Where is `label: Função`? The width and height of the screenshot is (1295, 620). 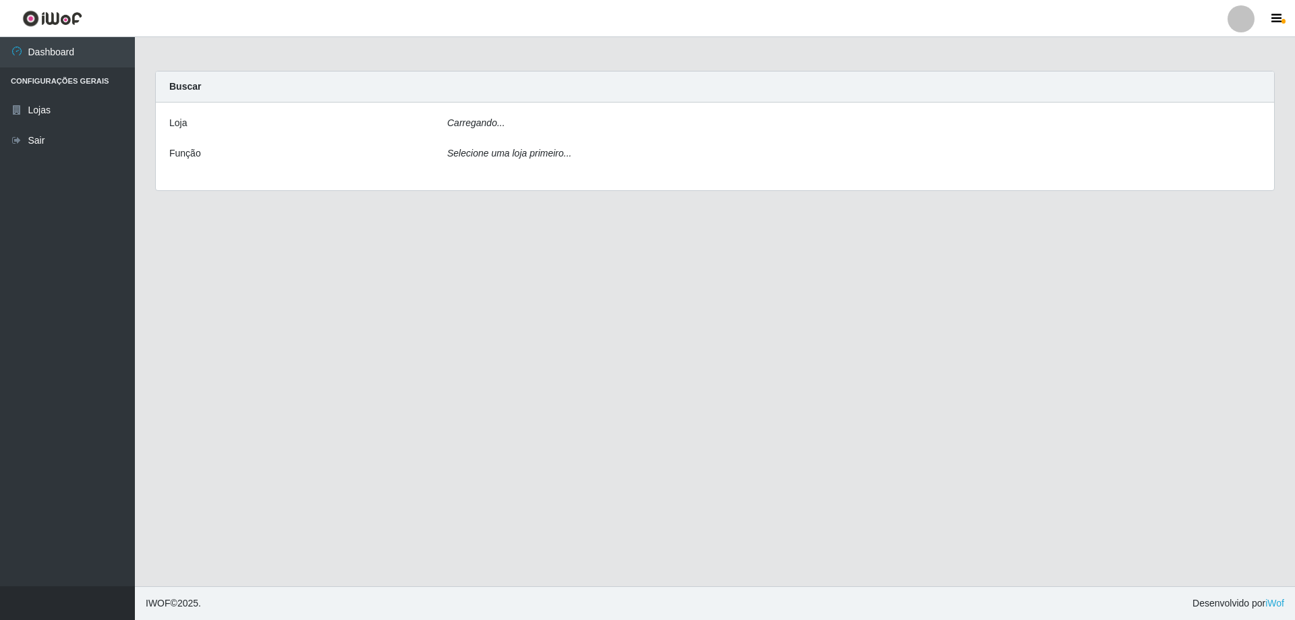
label: Função is located at coordinates (185, 153).